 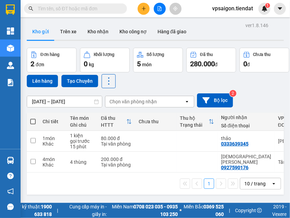 What do you see at coordinates (143, 9) in the screenshot?
I see `button: plus` at bounding box center [143, 9].